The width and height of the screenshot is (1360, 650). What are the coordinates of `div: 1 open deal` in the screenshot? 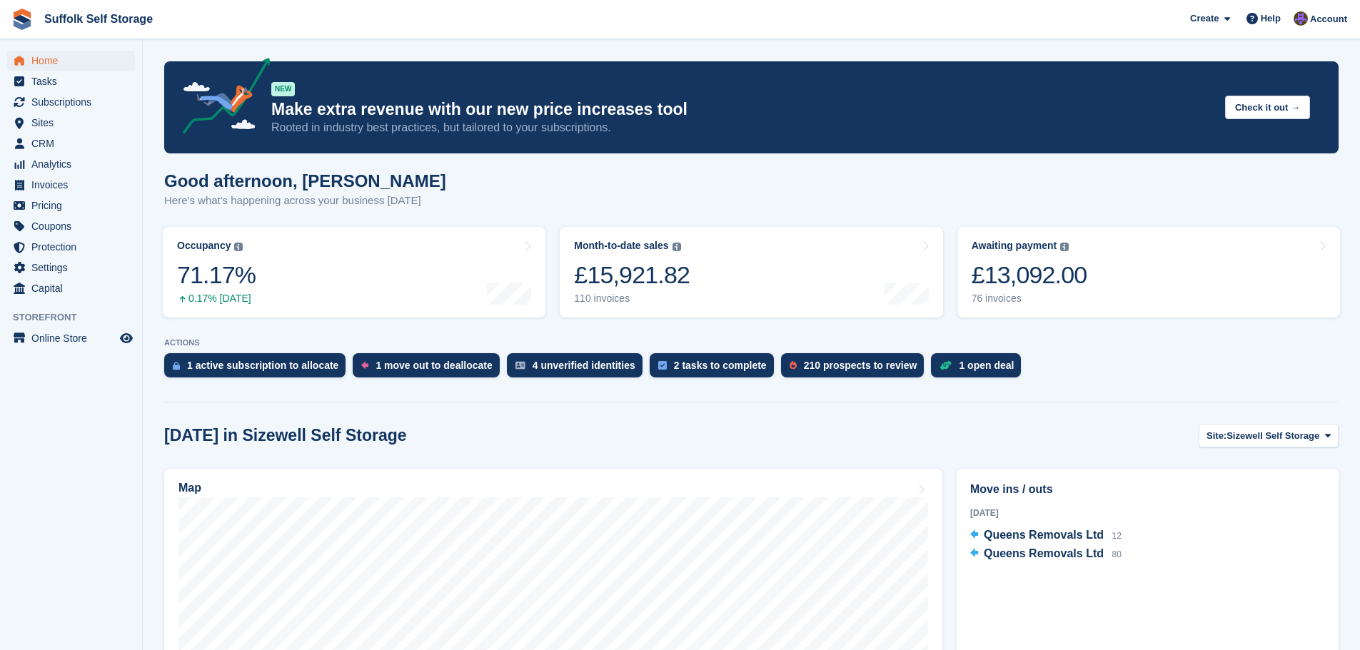 It's located at (986, 366).